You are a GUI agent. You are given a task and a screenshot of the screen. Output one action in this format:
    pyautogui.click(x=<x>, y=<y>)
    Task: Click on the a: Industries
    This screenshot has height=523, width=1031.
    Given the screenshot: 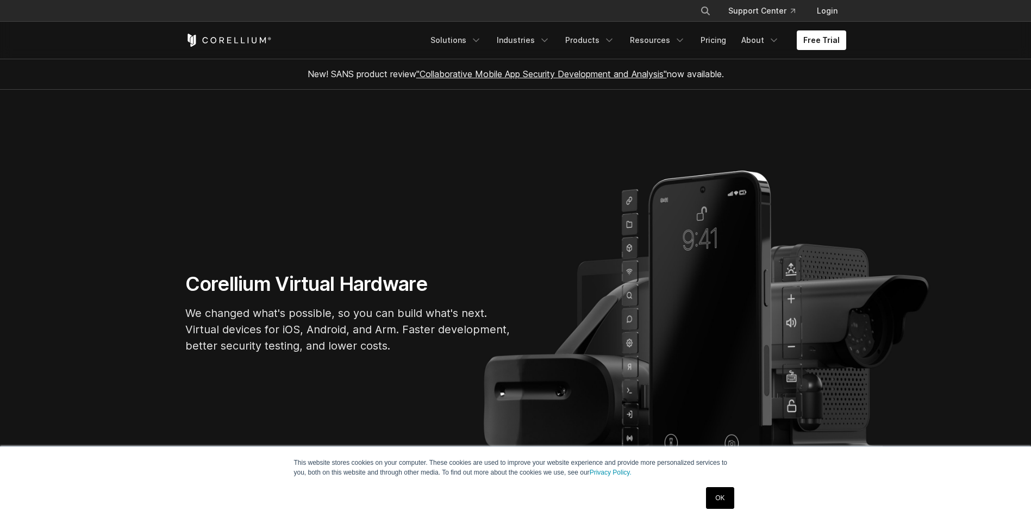 What is the action you would take?
    pyautogui.click(x=524, y=40)
    